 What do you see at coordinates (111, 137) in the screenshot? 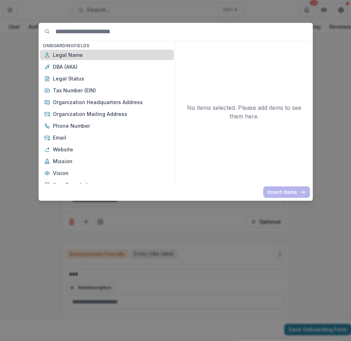
I see `p: Email` at bounding box center [111, 137].